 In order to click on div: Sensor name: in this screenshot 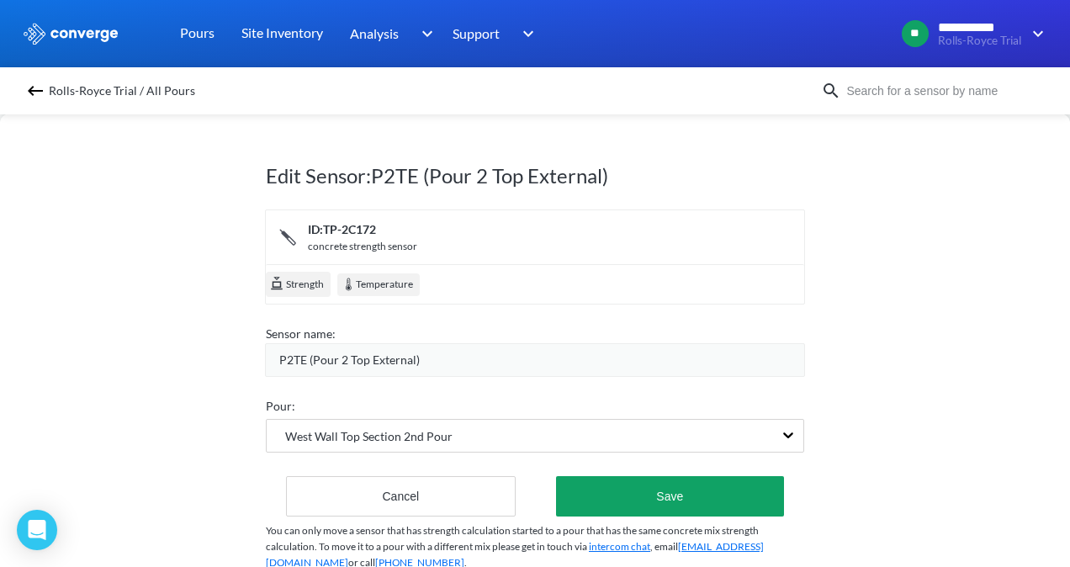, I will do `click(535, 334)`.